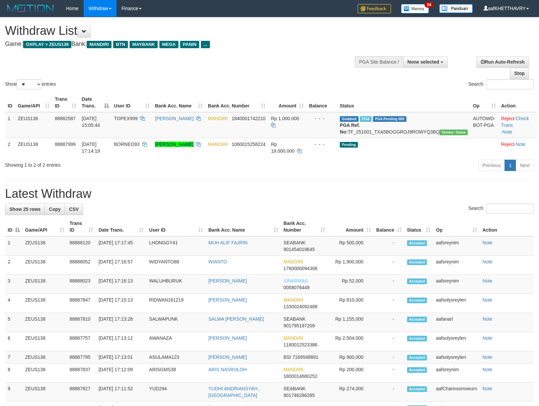 This screenshot has width=539, height=406. Describe the element at coordinates (415, 9) in the screenshot. I see `img: Button%20Memo.svg` at that location.